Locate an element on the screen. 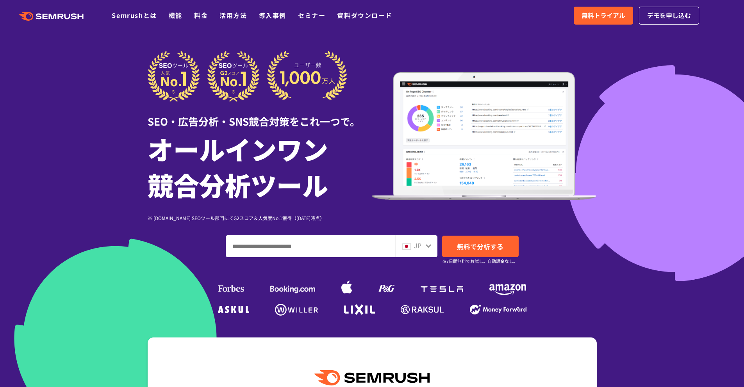  a: 無料で分析する is located at coordinates (480, 246).